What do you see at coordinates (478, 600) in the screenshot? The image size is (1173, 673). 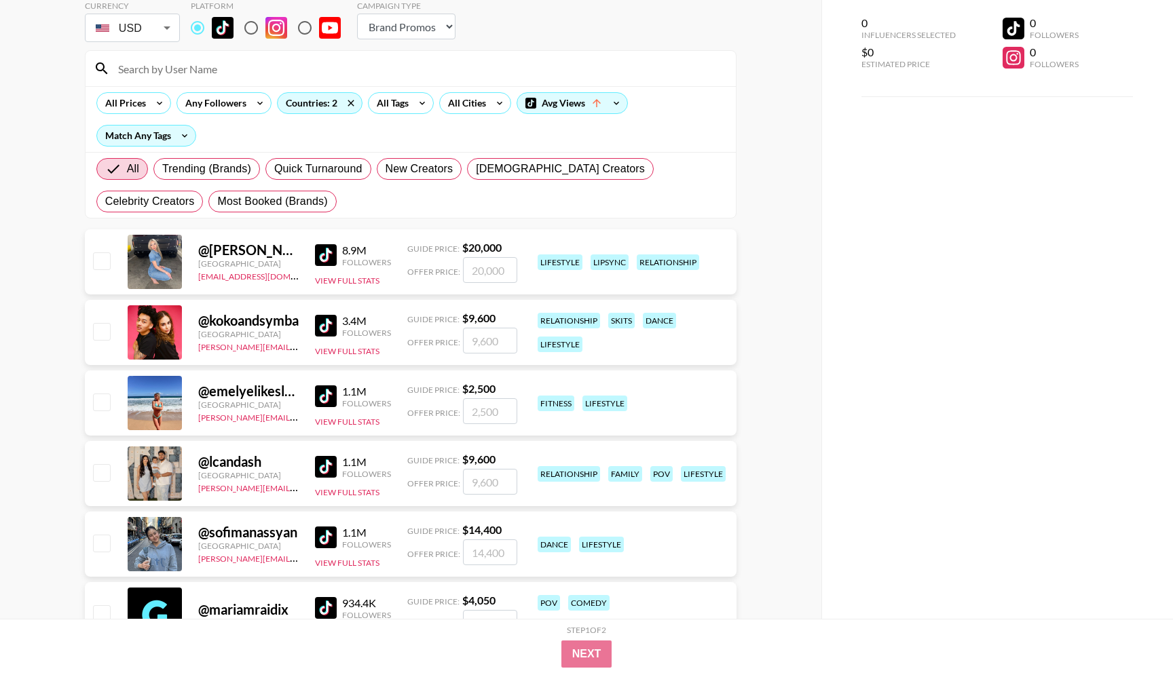 I see `strong: $ 4,050` at bounding box center [478, 600].